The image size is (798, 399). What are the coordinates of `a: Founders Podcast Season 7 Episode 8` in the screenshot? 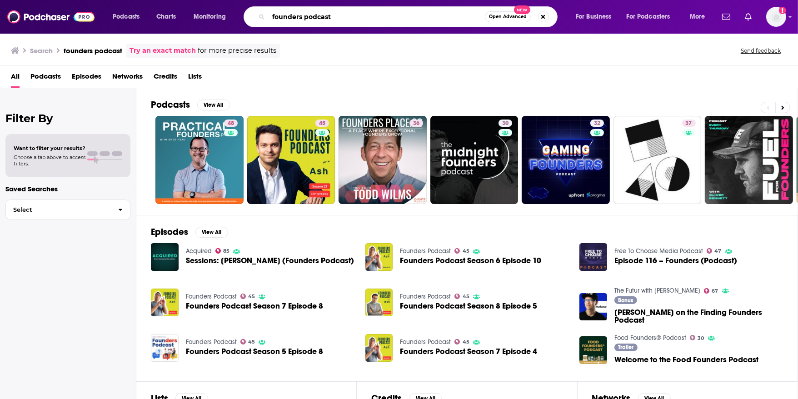 It's located at (255, 306).